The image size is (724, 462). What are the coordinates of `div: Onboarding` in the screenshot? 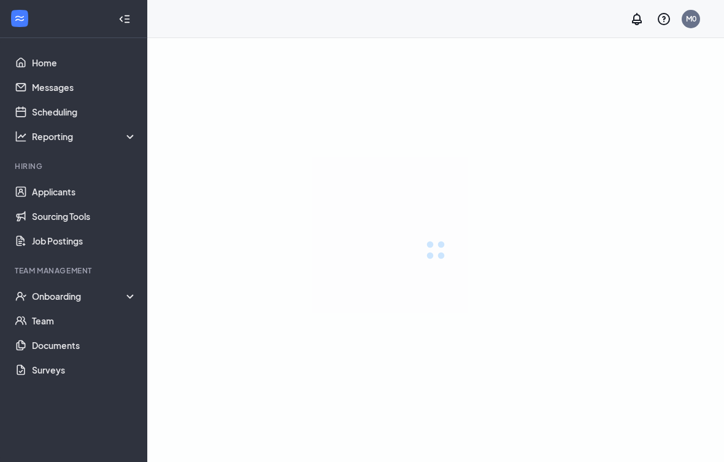 It's located at (85, 296).